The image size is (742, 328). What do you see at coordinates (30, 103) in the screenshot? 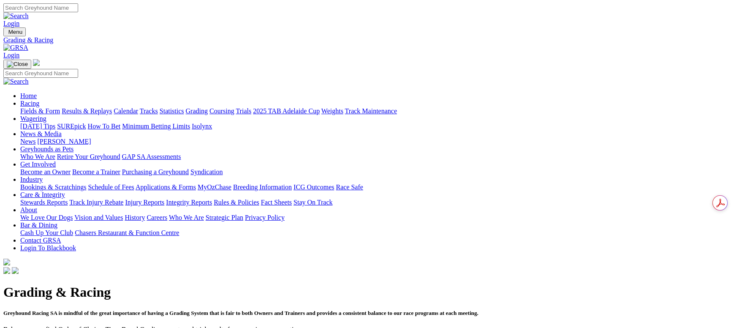
I see `a: Racing` at bounding box center [30, 103].